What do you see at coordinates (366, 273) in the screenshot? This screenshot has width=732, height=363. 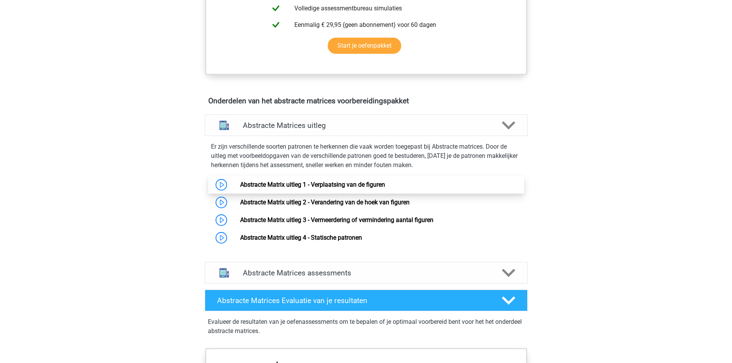 I see `h4: Abstracte Matrices assessments` at bounding box center [366, 273].